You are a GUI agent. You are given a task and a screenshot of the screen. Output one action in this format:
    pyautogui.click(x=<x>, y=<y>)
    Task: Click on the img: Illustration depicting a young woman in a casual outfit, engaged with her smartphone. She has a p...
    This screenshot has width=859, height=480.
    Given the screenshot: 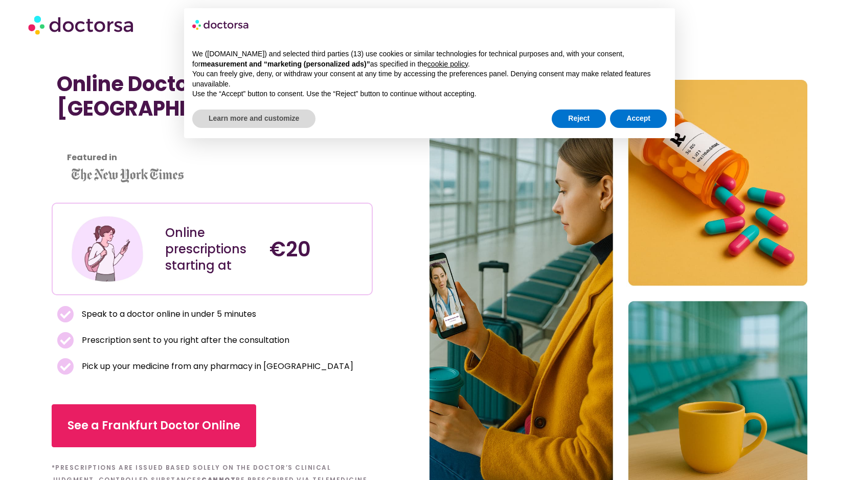 What is the action you would take?
    pyautogui.click(x=107, y=249)
    